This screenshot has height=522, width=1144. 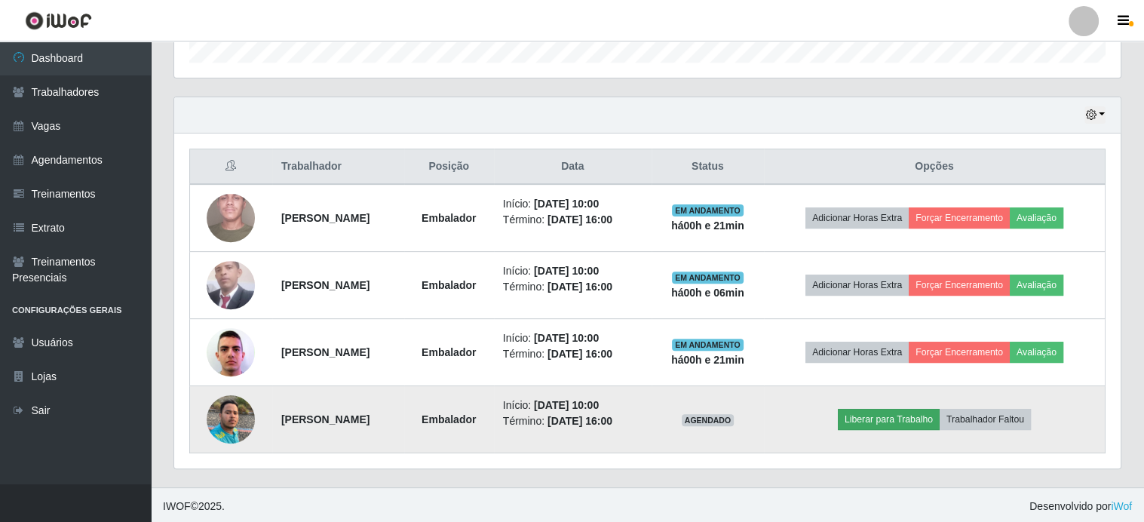 I want to click on span: AGENDADO, so click(x=708, y=420).